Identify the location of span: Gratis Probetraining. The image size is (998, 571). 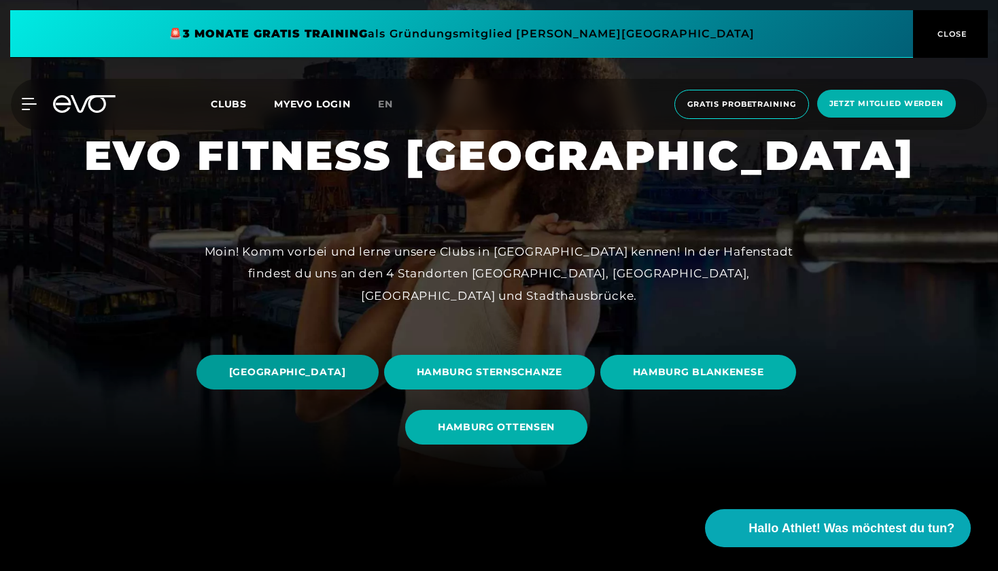
(742, 104).